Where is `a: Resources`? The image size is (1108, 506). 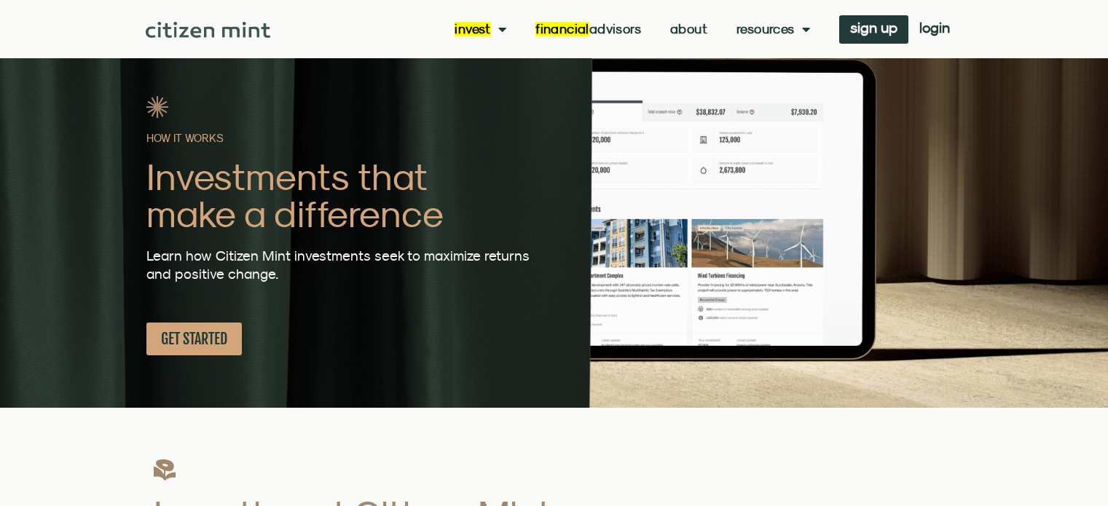
a: Resources is located at coordinates (773, 29).